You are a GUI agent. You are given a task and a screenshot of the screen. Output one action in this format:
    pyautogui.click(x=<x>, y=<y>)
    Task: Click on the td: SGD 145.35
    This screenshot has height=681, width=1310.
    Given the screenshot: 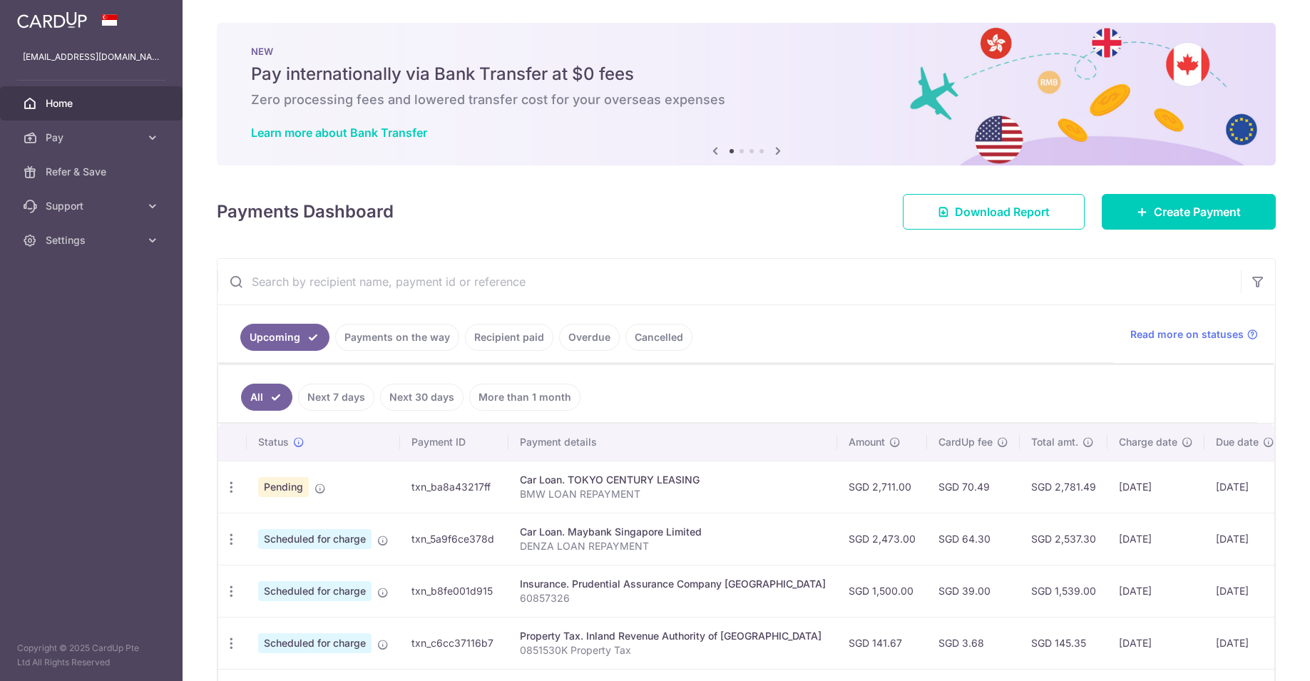 What is the action you would take?
    pyautogui.click(x=1063, y=643)
    